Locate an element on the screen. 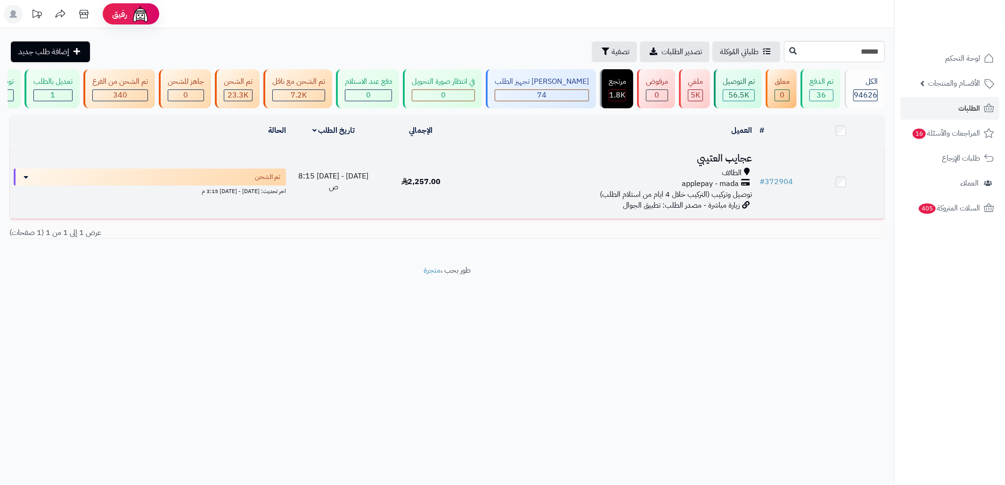  span: رفيق is located at coordinates (120, 14).